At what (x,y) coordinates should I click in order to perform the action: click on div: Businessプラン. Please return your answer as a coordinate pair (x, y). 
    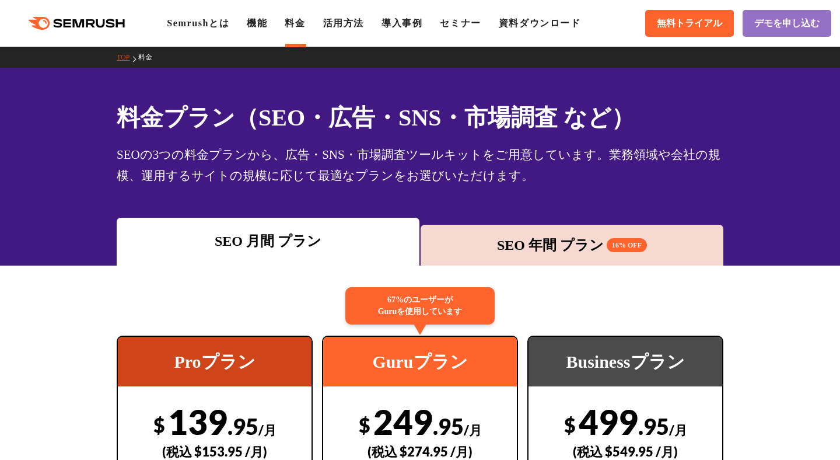
    Looking at the image, I should click on (626, 361).